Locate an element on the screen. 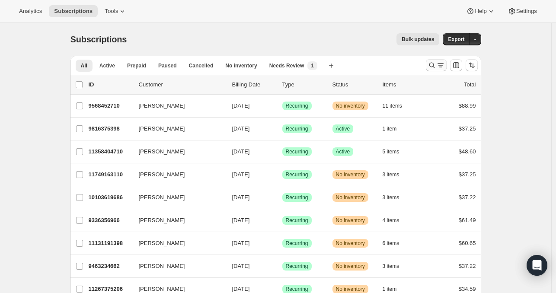 This screenshot has width=556, height=293. button: Help is located at coordinates (480, 11).